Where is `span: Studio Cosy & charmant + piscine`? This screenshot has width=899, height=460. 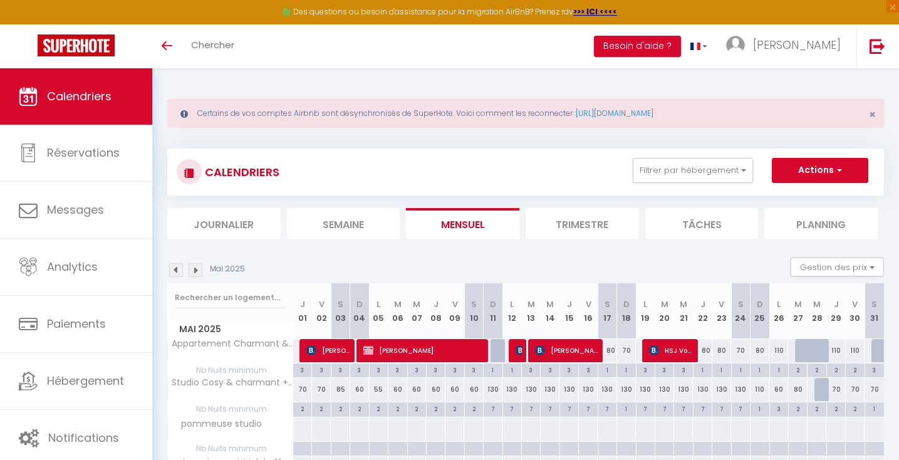
span: Studio Cosy & charmant + piscine is located at coordinates (232, 382).